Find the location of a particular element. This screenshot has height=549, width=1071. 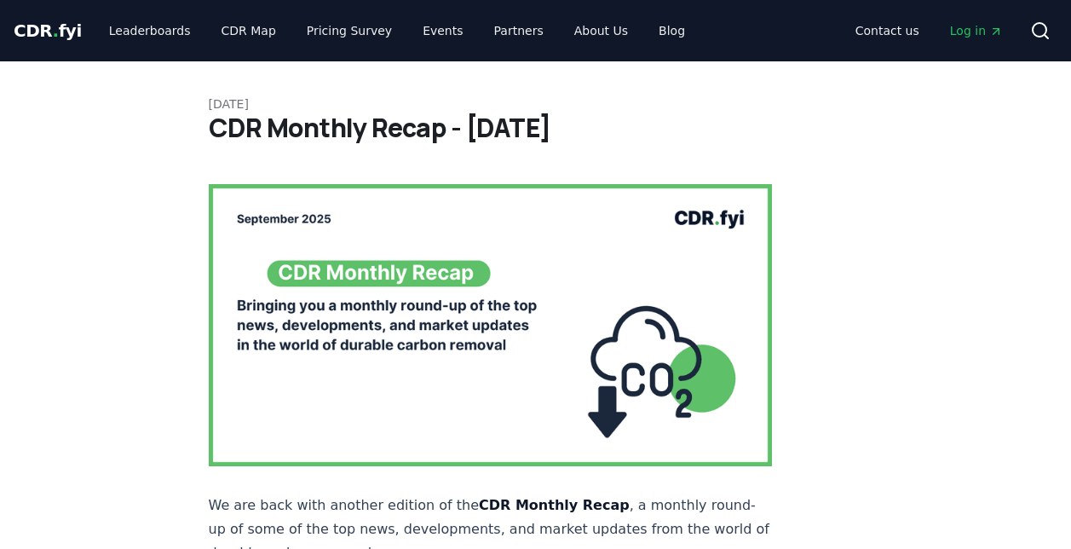

a: Log in is located at coordinates (976, 31).